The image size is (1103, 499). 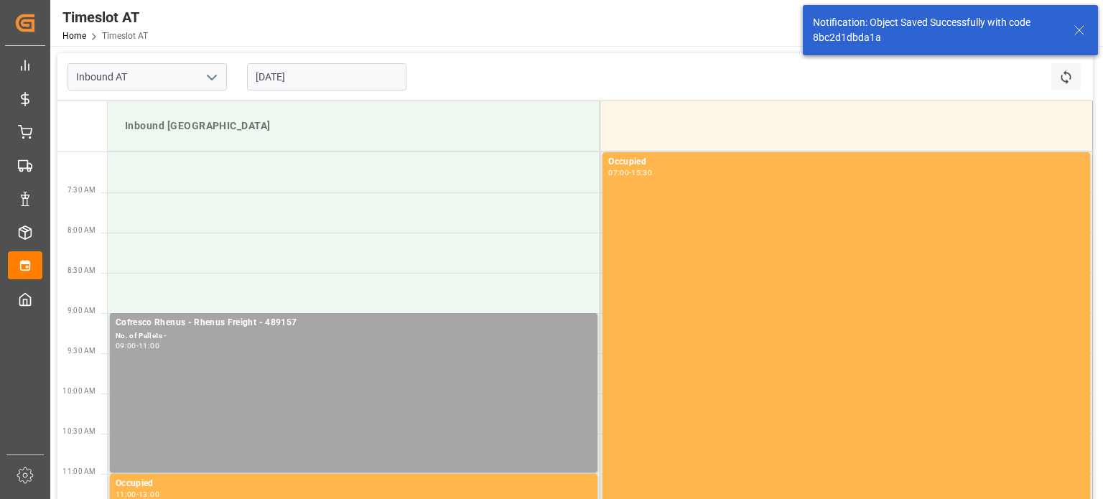 What do you see at coordinates (641, 172) in the screenshot?
I see `div: 15:30` at bounding box center [641, 172].